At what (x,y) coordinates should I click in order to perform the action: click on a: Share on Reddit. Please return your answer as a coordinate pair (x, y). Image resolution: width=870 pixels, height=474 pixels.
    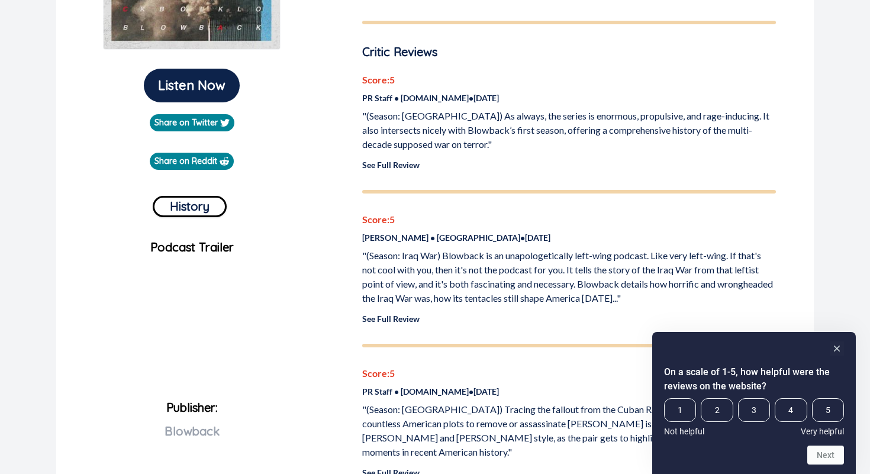
    Looking at the image, I should click on (192, 161).